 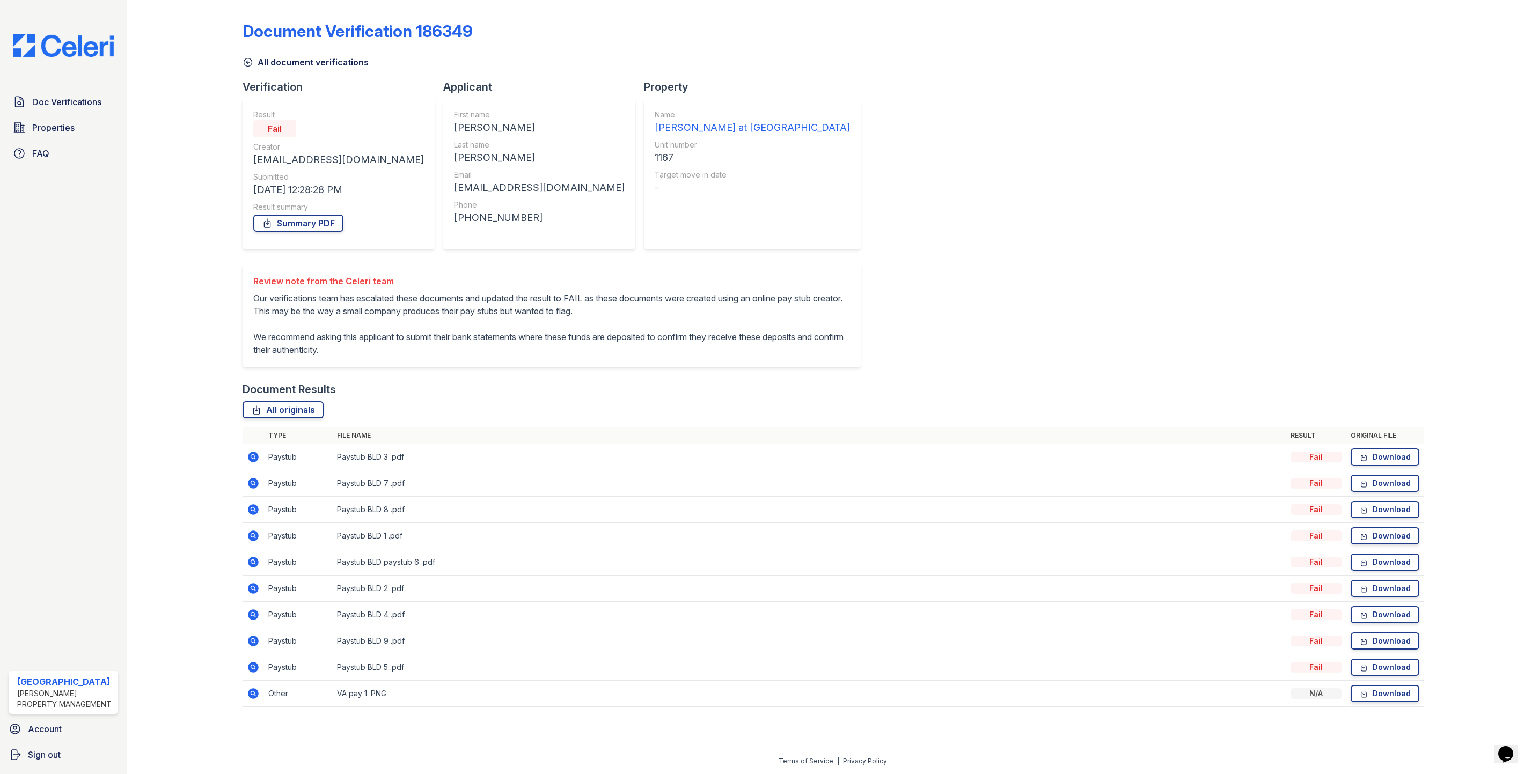 I want to click on div: 1167, so click(x=752, y=158).